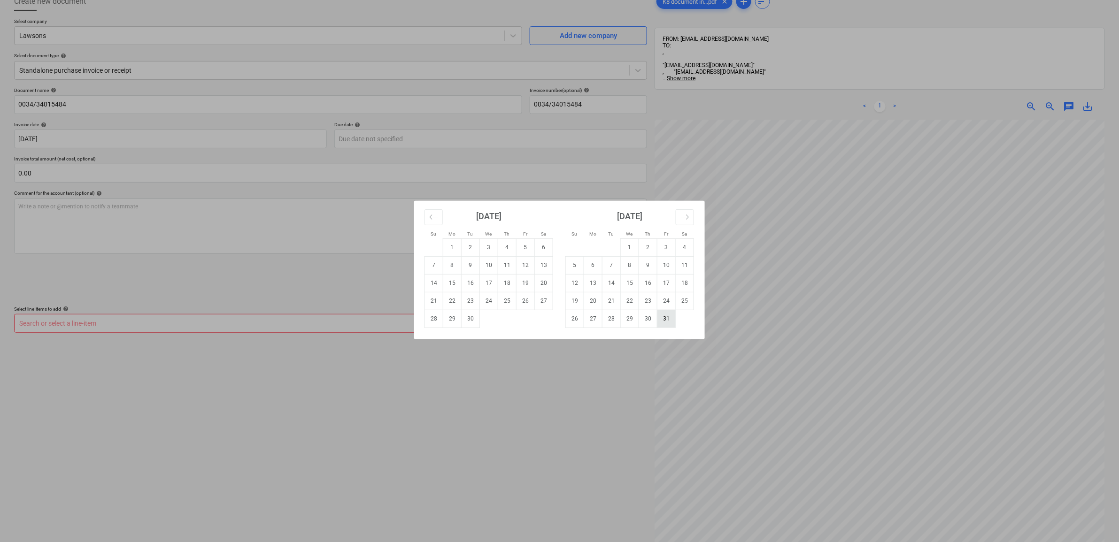 The width and height of the screenshot is (1119, 542). What do you see at coordinates (452, 265) in the screenshot?
I see `td: Monday, September 8, 2025` at bounding box center [452, 265].